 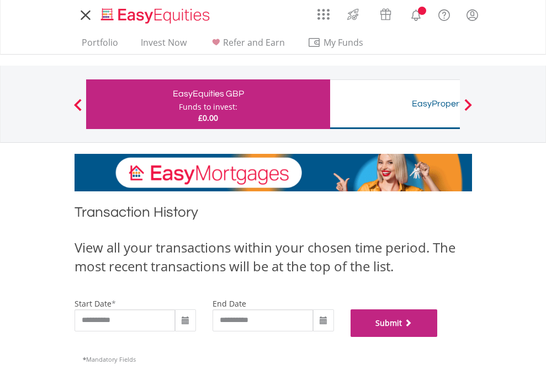 I want to click on a: Home page, so click(x=155, y=14).